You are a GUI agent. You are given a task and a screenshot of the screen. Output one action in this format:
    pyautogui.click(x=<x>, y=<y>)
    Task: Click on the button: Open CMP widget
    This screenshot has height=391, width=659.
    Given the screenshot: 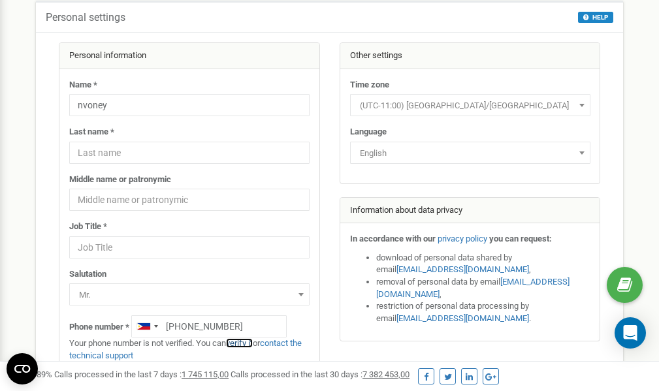 What is the action you would take?
    pyautogui.click(x=22, y=369)
    